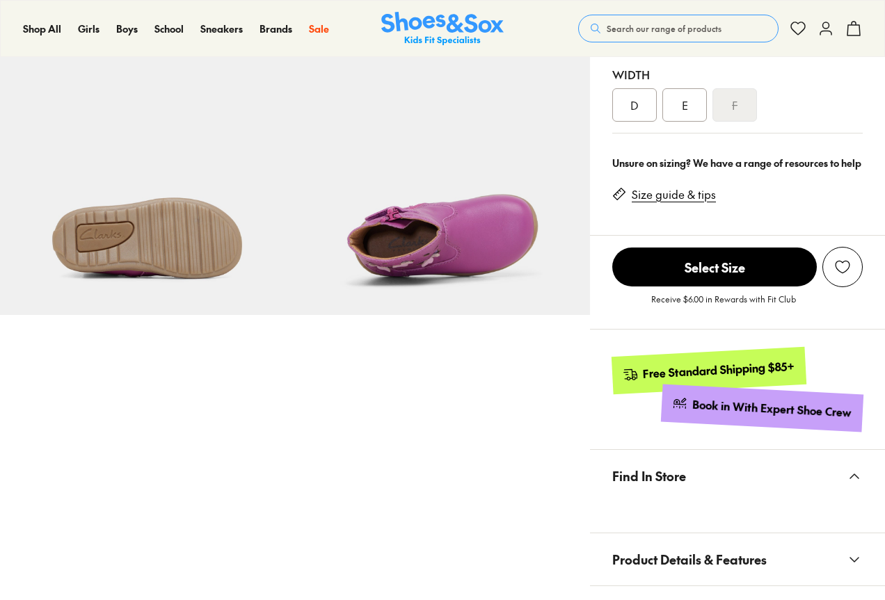 This screenshot has width=885, height=600. Describe the element at coordinates (723, 305) in the screenshot. I see `p: Receive $6.00 in Rewards with Fit Club` at that location.